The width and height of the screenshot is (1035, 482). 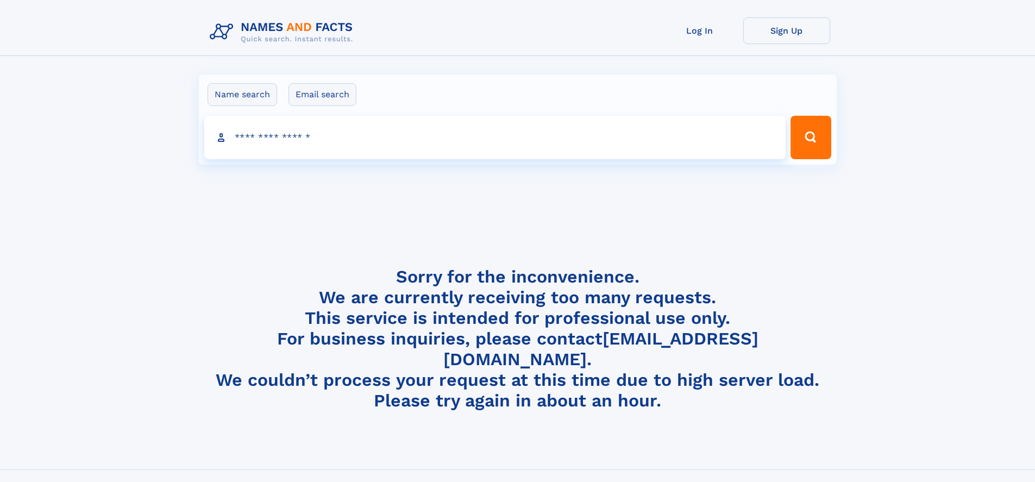 What do you see at coordinates (242, 95) in the screenshot?
I see `label: Name search` at bounding box center [242, 95].